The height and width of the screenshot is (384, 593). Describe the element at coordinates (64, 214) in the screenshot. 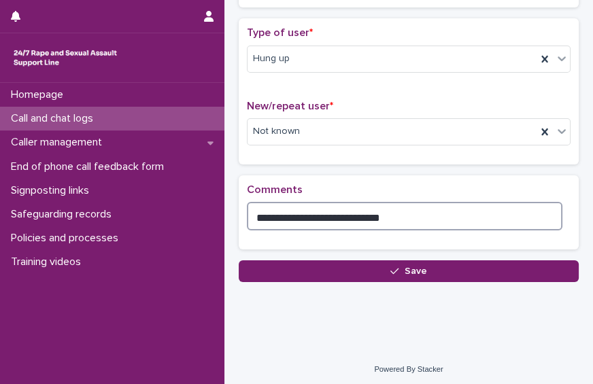

I see `p: Safeguarding records` at that location.